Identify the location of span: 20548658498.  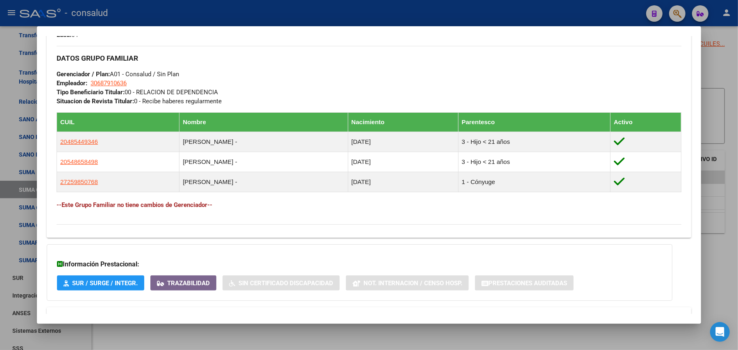
(79, 162).